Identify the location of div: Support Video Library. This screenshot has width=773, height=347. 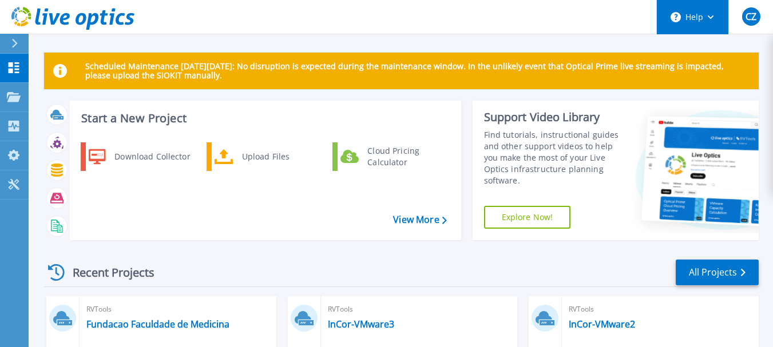
(555, 117).